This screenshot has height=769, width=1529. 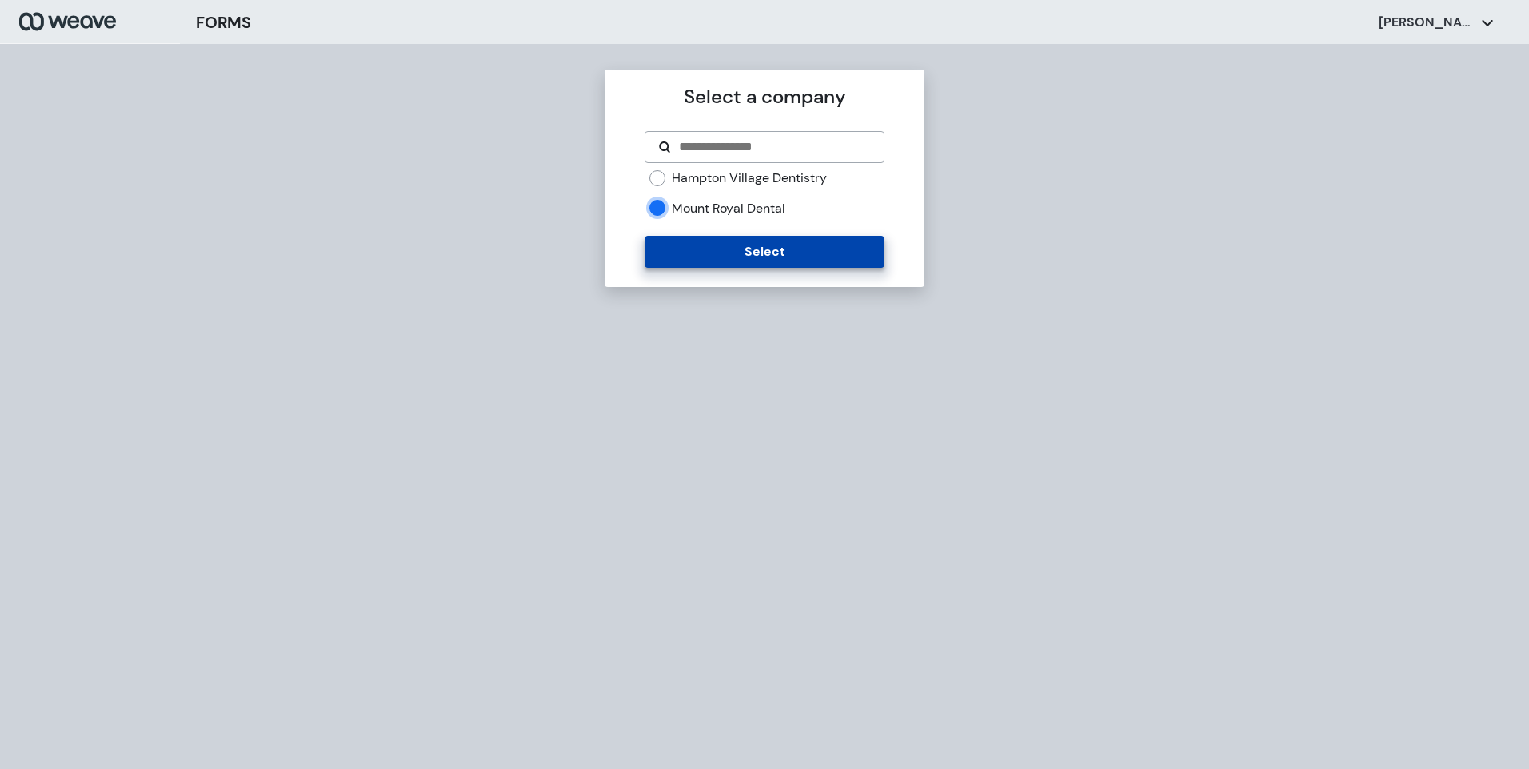 What do you see at coordinates (773, 147) in the screenshot?
I see `input: Search` at bounding box center [773, 147].